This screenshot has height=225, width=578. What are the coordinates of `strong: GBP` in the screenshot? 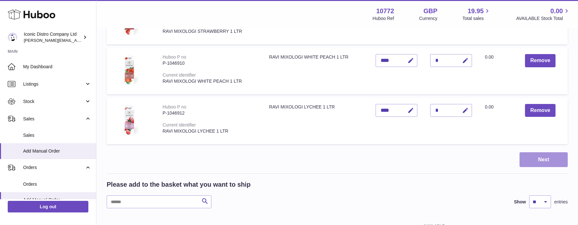 It's located at (430, 11).